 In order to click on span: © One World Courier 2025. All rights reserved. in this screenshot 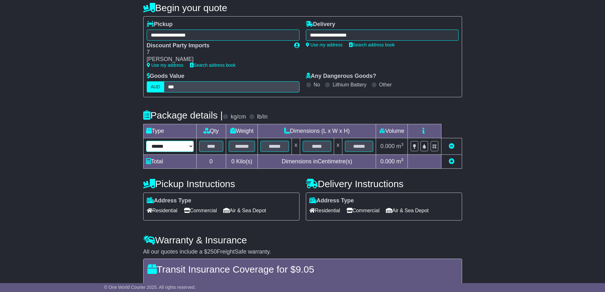, I will do `click(150, 287)`.